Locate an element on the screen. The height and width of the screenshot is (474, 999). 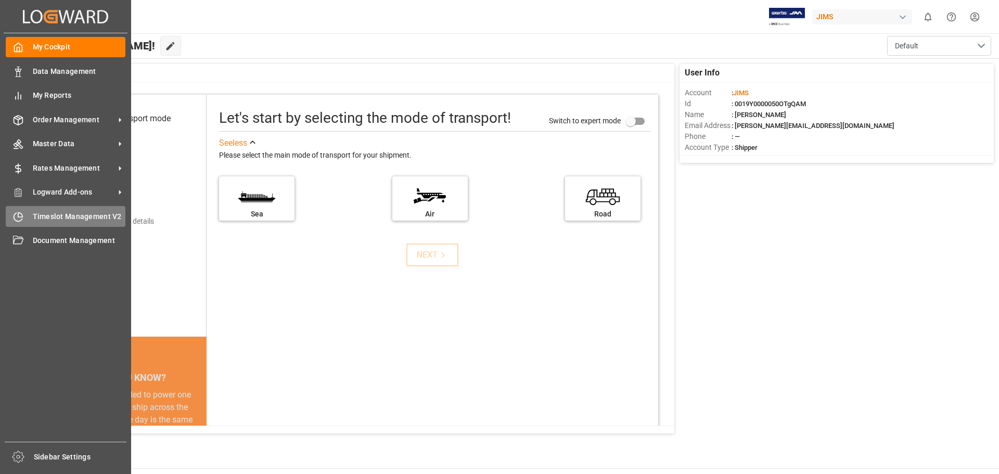
span: Logward Add-ons is located at coordinates (74, 192).